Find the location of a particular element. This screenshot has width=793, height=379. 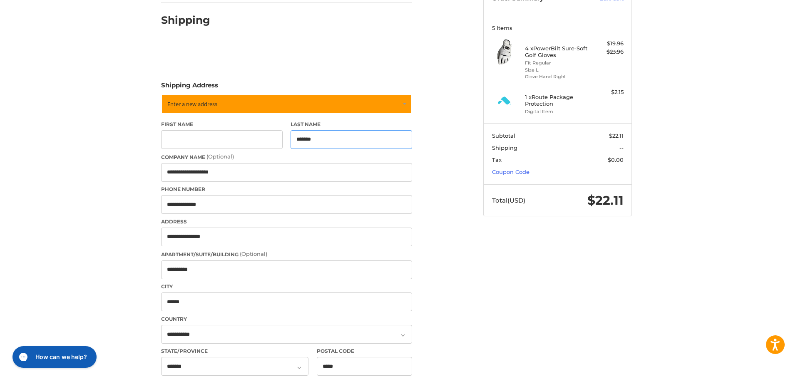

li: Size L is located at coordinates (556, 70).